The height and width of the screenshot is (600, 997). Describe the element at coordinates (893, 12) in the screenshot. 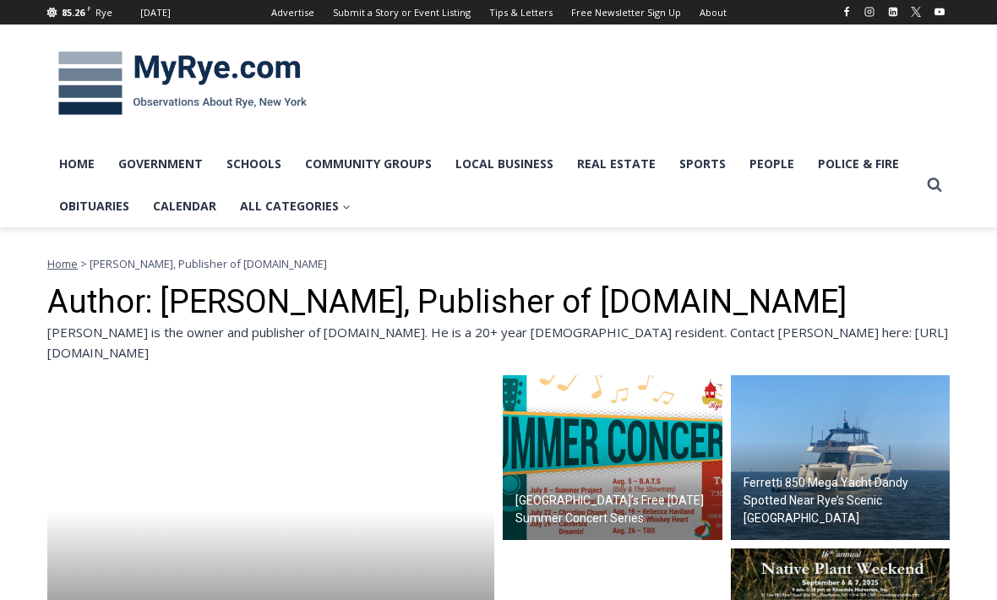

I see `a: Linkedin` at that location.